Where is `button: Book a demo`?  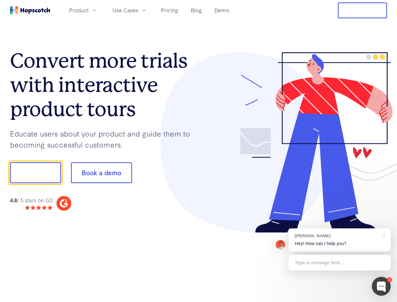
button: Book a demo is located at coordinates (101, 172).